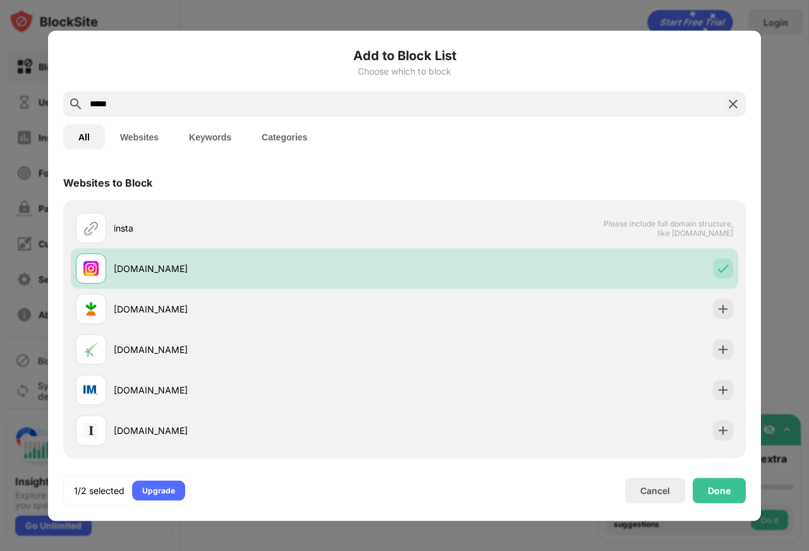 This screenshot has height=551, width=809. Describe the element at coordinates (733, 104) in the screenshot. I see `img: search-close` at that location.